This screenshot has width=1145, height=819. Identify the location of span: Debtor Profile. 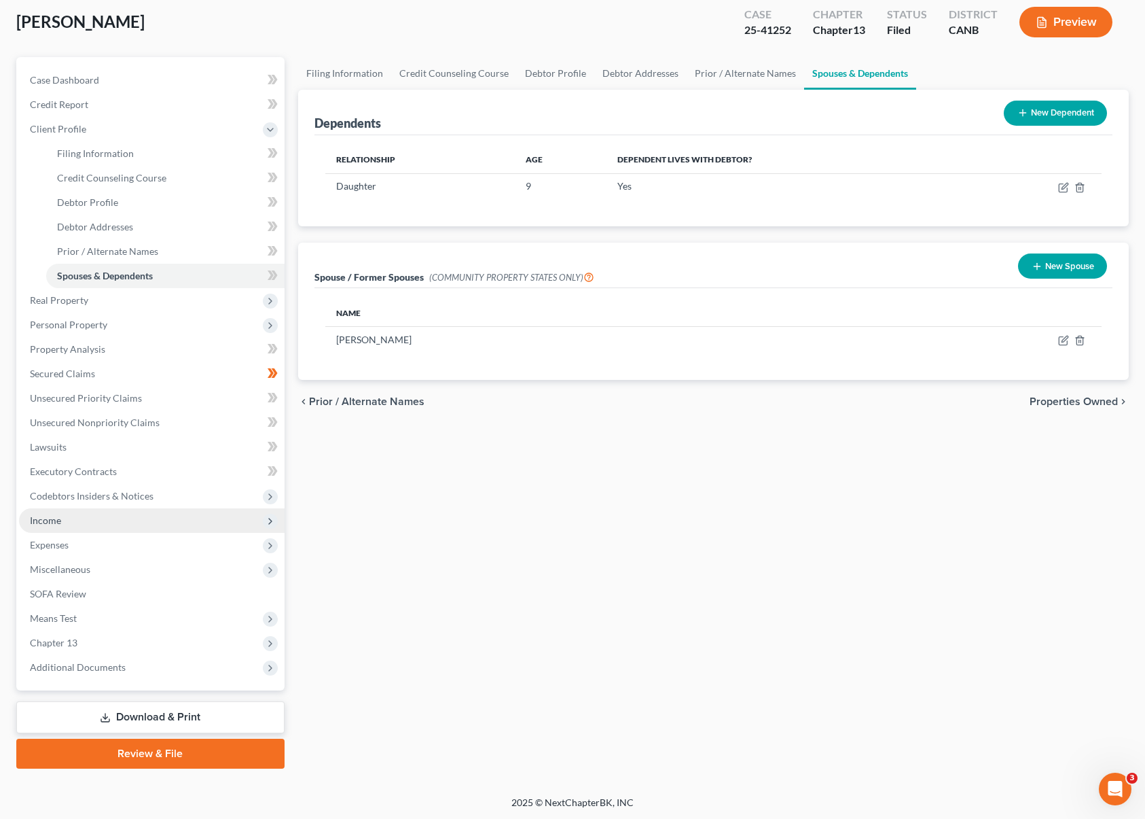
(88, 202).